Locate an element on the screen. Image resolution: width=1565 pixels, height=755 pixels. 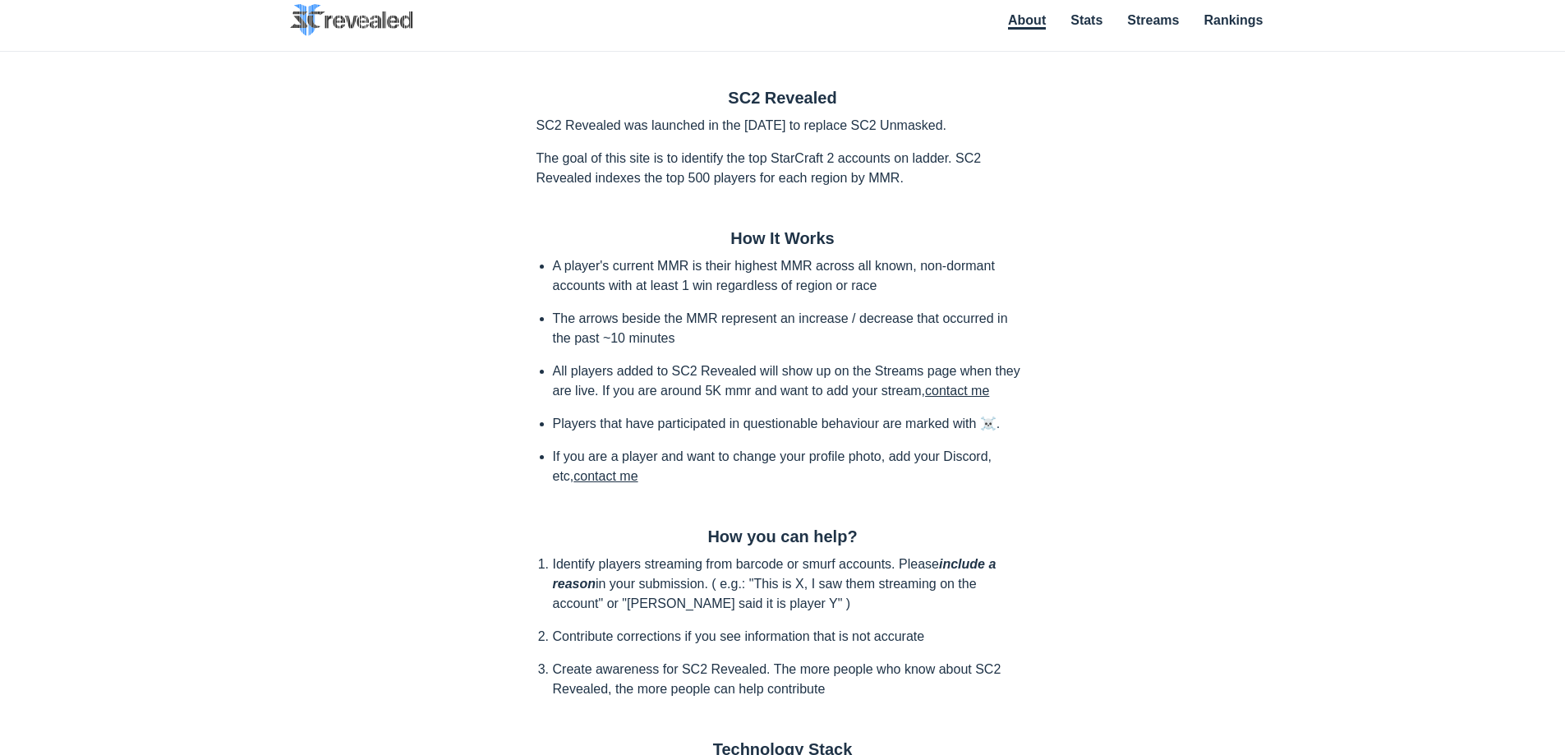
img: SC2 Revealed is located at coordinates (352, 20).